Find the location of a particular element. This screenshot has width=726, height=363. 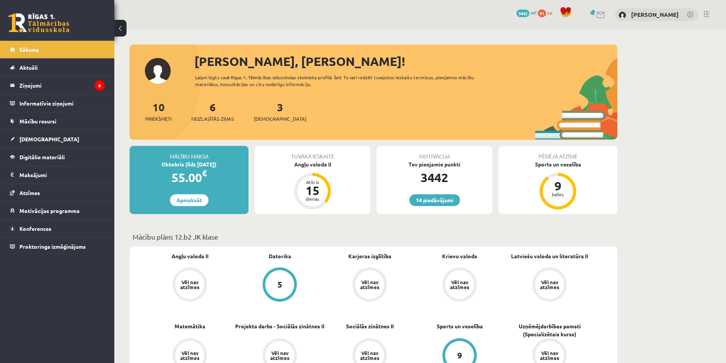

div: 3442 is located at coordinates (435, 178).